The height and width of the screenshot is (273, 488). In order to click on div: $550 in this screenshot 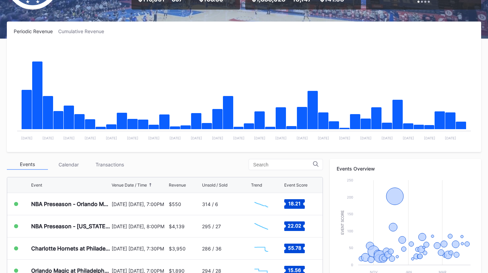, I will do `click(175, 204)`.